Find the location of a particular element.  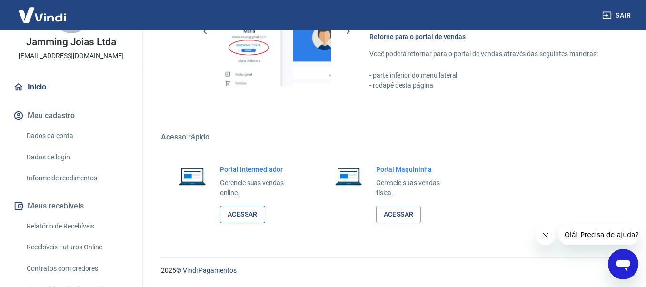

p: - rodapé desta página is located at coordinates (484, 85).